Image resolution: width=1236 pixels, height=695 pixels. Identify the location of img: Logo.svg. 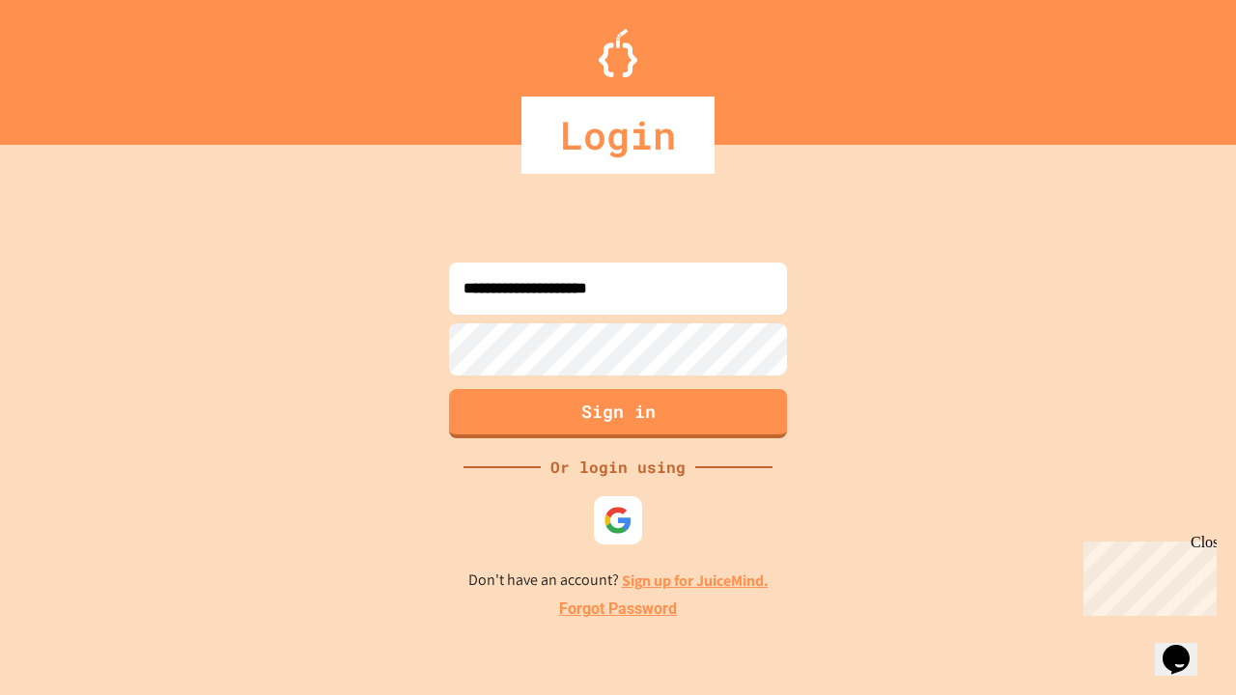
(618, 53).